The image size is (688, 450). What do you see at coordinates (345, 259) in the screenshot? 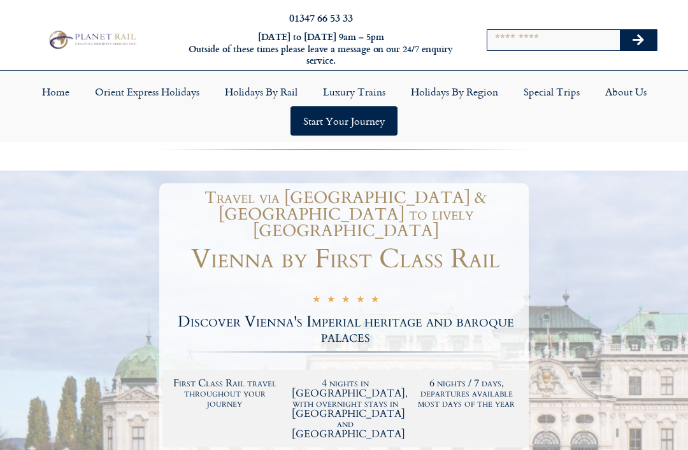
I see `h1: Vienna by First Class Rail` at bounding box center [345, 259].